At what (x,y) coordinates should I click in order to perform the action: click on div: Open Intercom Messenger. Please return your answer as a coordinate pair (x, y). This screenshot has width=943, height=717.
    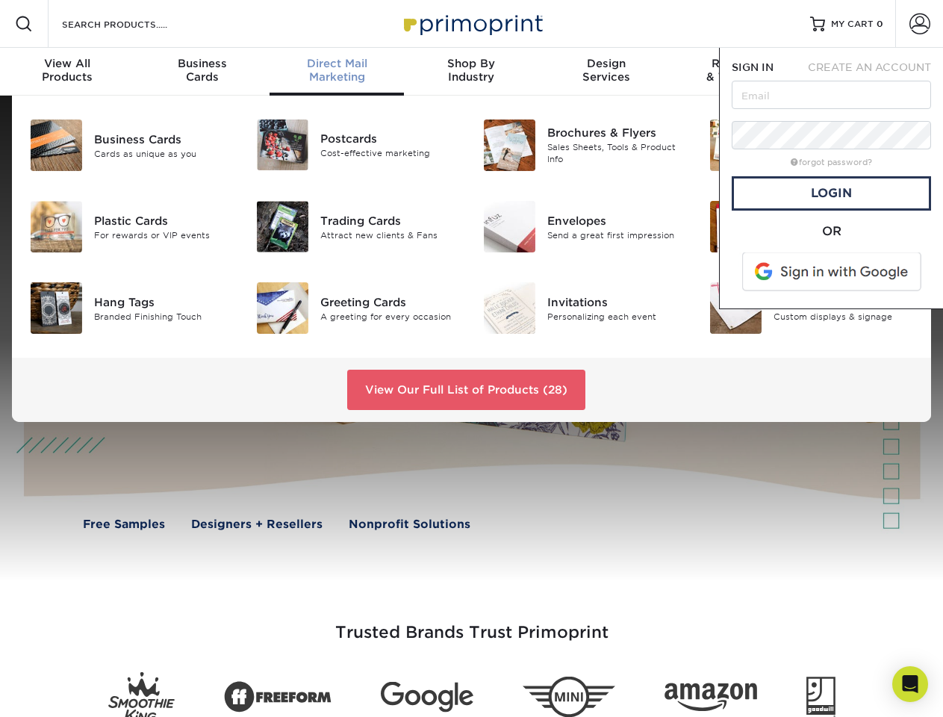
    Looking at the image, I should click on (910, 684).